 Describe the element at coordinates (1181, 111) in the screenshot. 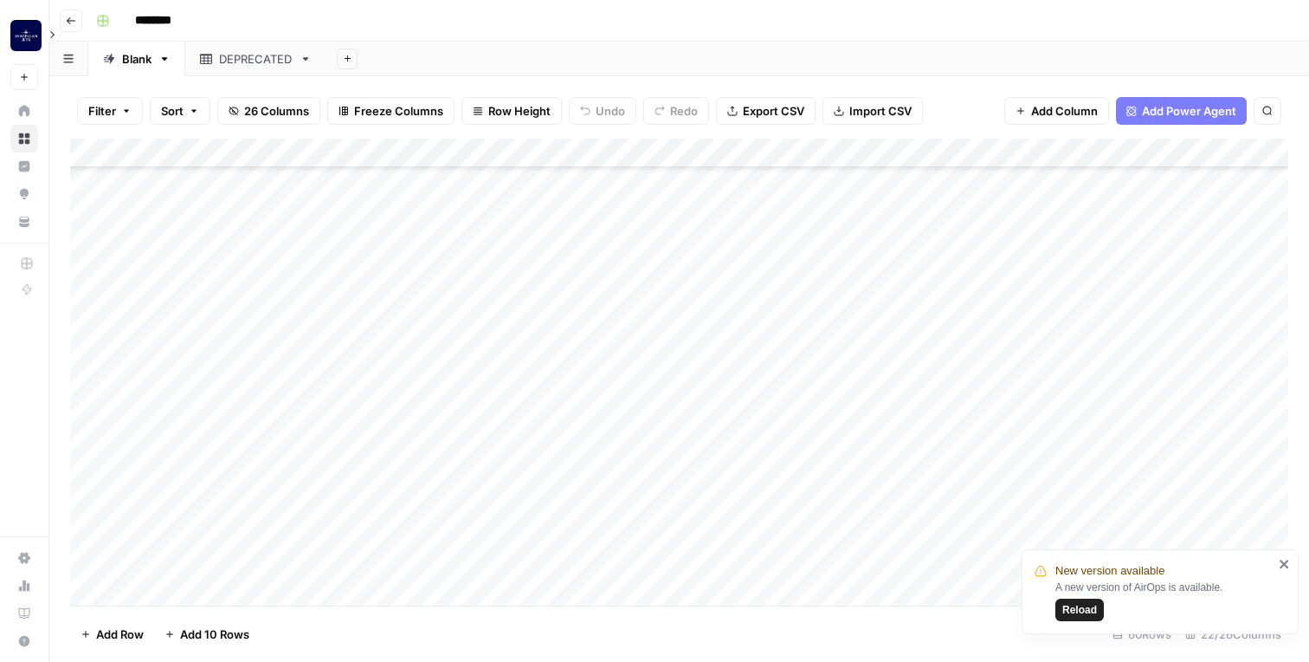

I see `button: Add Power Agent` at that location.